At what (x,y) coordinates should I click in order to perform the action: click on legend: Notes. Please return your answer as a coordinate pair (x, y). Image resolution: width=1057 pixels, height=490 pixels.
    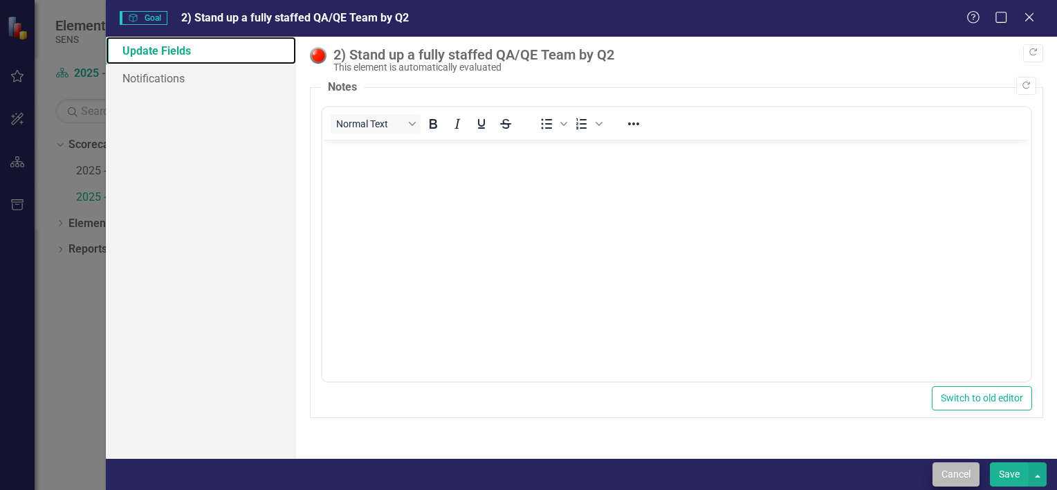
    Looking at the image, I should click on (342, 87).